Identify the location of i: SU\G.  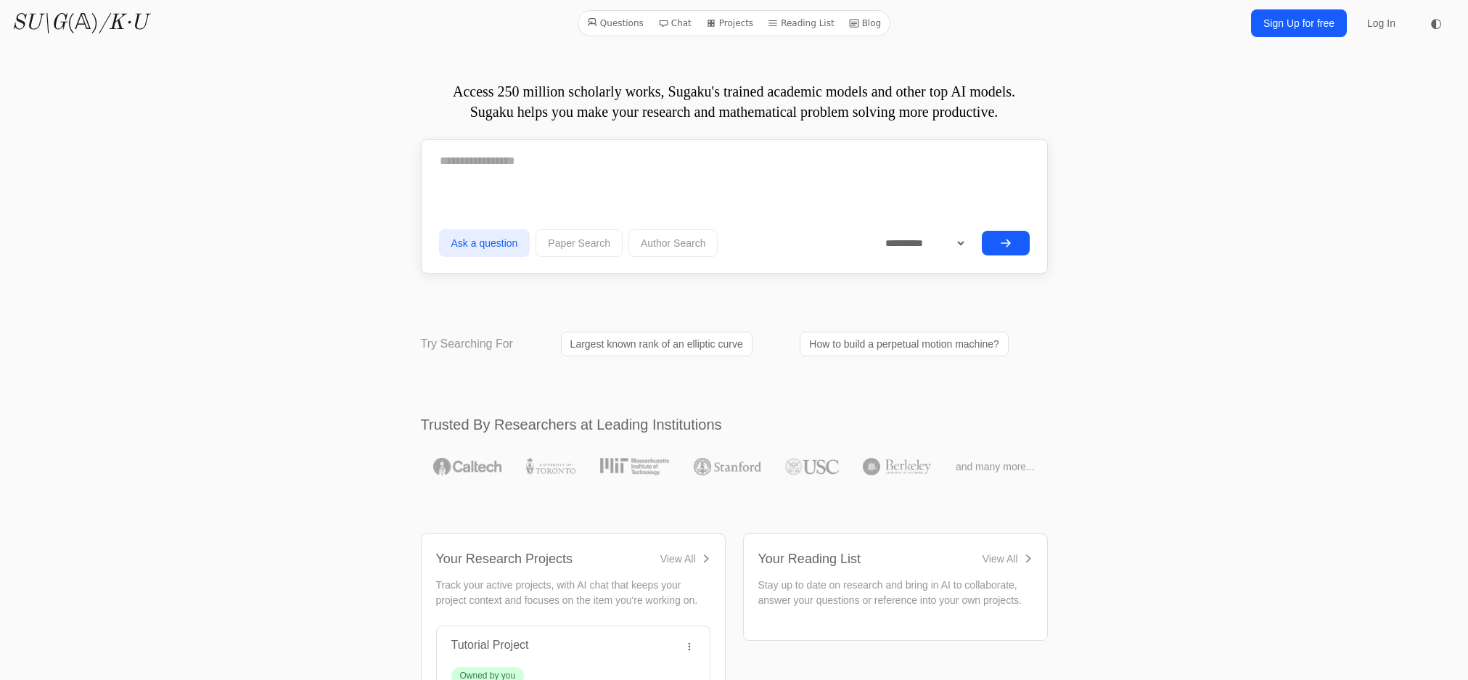
(39, 23).